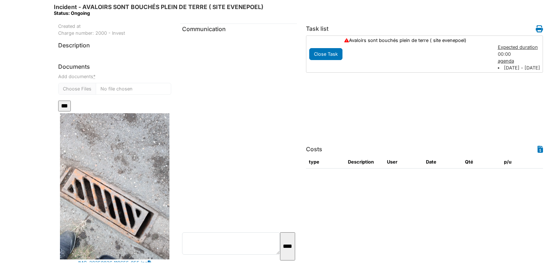 The height and width of the screenshot is (267, 552). I want to click on a: Close Task, so click(326, 53).